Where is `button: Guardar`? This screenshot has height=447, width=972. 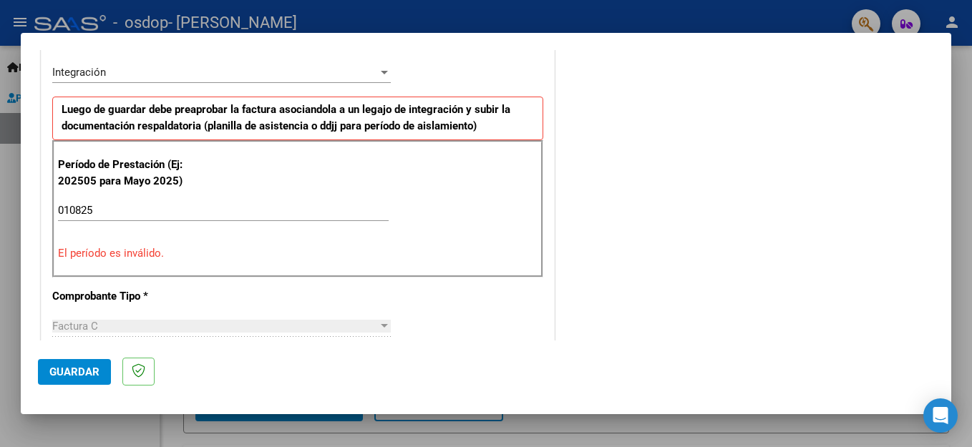
button: Guardar is located at coordinates (74, 372).